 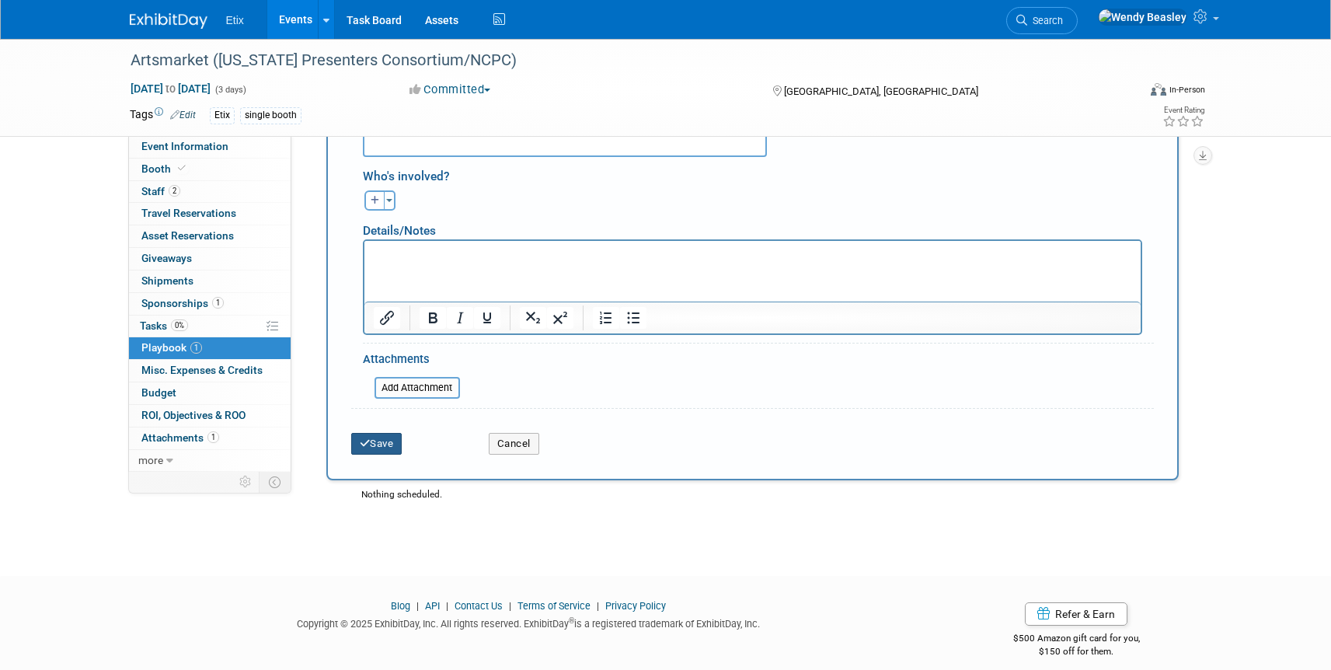 What do you see at coordinates (533, 318) in the screenshot?
I see `button: Subscript` at bounding box center [533, 318].